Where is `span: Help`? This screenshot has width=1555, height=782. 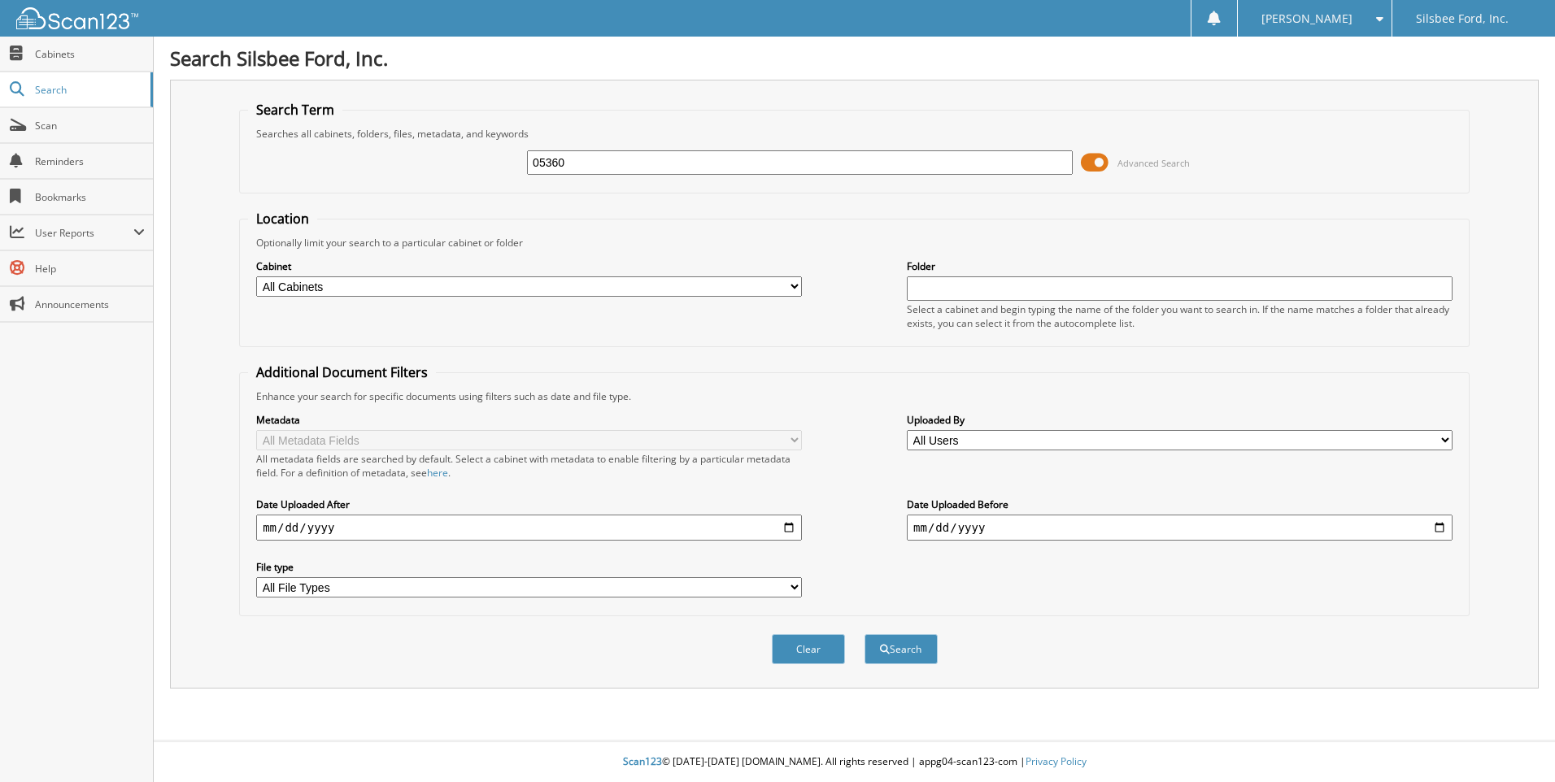
span: Help is located at coordinates (89, 268).